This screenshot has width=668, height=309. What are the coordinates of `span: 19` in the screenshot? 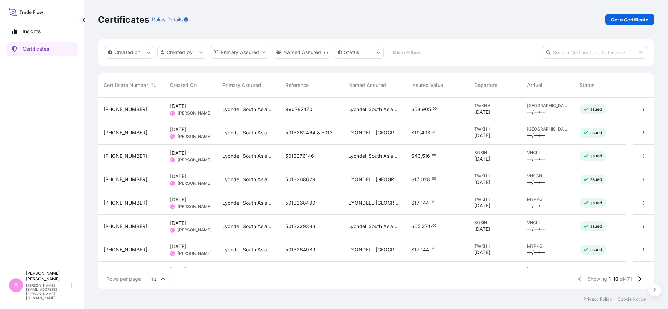 It's located at (417, 133).